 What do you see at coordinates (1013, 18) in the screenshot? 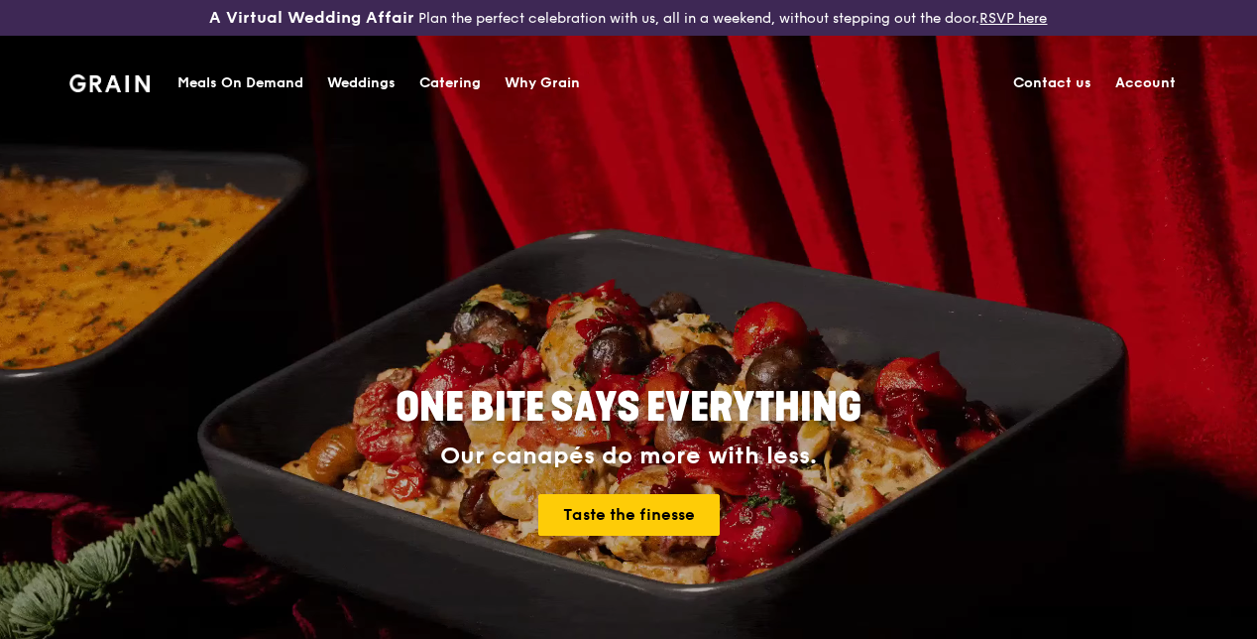
I see `a: RSVP here` at bounding box center [1013, 18].